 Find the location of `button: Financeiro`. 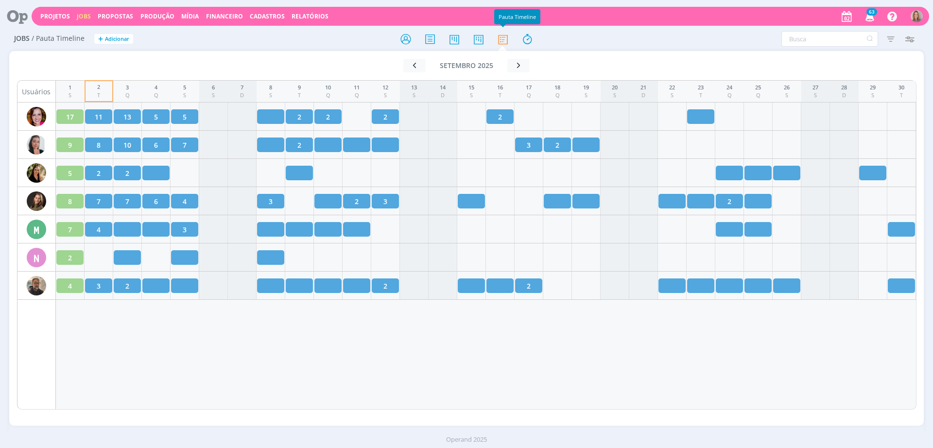

button: Financeiro is located at coordinates (225, 17).